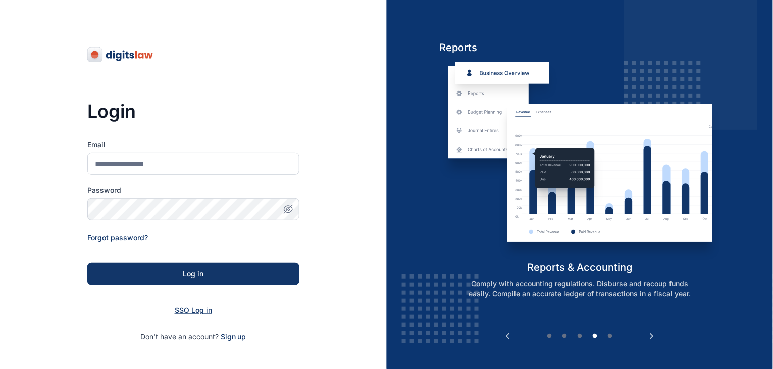  What do you see at coordinates (652, 336) in the screenshot?
I see `button: Next` at bounding box center [652, 336].